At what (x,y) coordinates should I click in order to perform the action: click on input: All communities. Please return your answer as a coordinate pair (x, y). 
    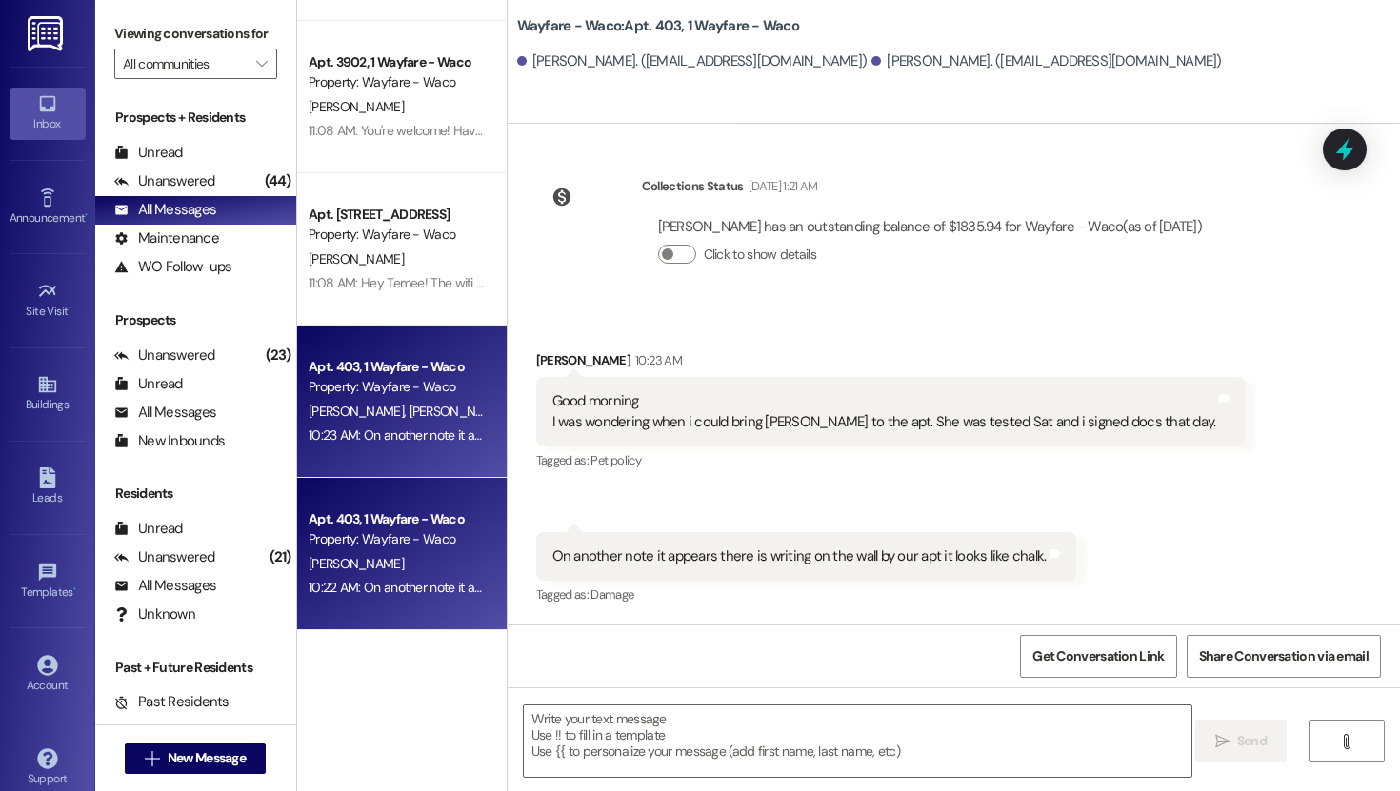
    Looking at the image, I should click on (185, 64).